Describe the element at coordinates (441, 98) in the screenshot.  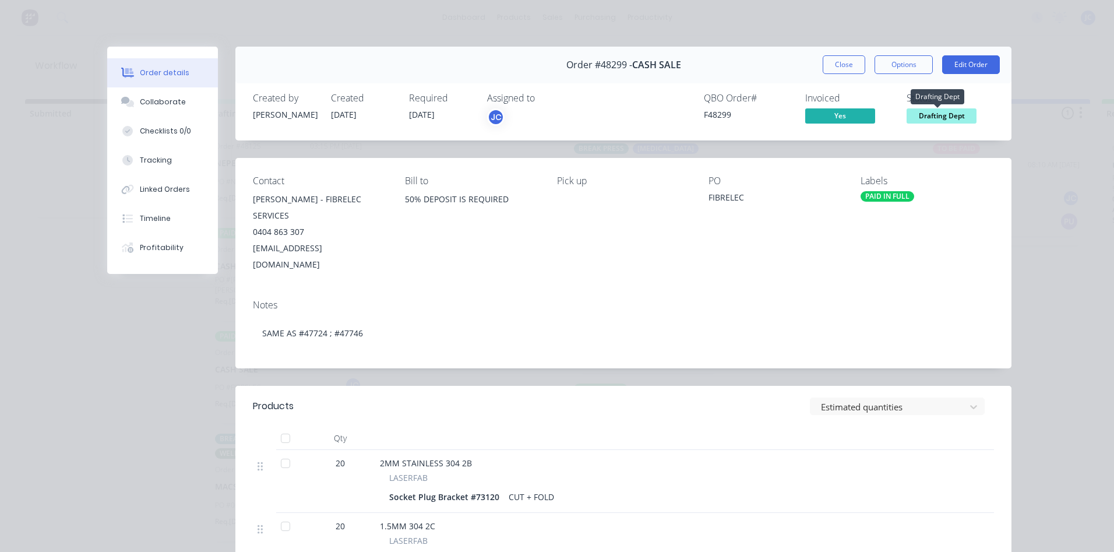
I see `div: Required` at that location.